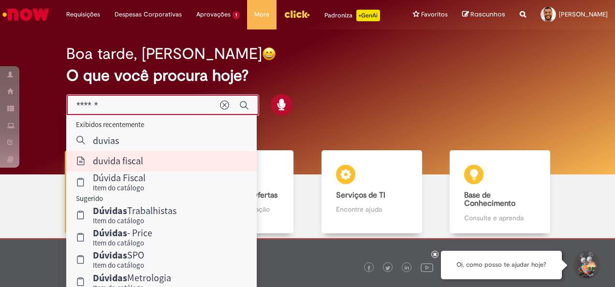 The image size is (615, 287). I want to click on a: Tirar dúvidas Tirar dúvidas com Lupi Assist e Gen Ai, so click(115, 192).